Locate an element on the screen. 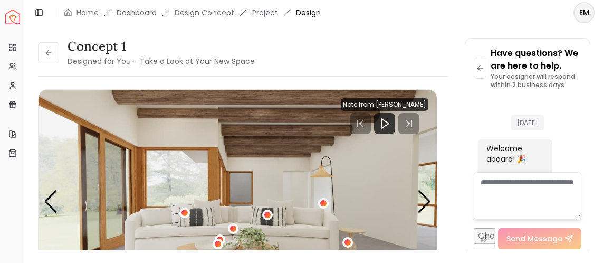 The height and width of the screenshot is (263, 603). span: EM is located at coordinates (584, 13).